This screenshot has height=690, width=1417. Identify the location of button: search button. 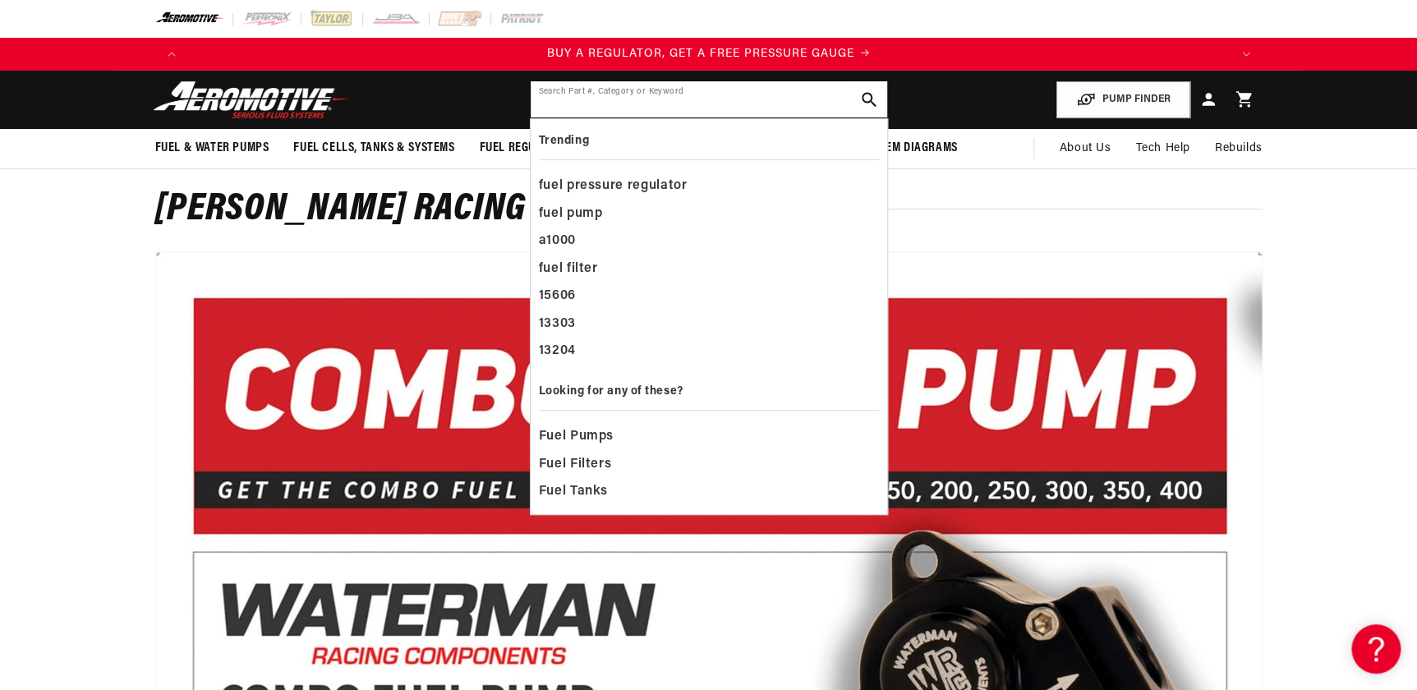
(869, 99).